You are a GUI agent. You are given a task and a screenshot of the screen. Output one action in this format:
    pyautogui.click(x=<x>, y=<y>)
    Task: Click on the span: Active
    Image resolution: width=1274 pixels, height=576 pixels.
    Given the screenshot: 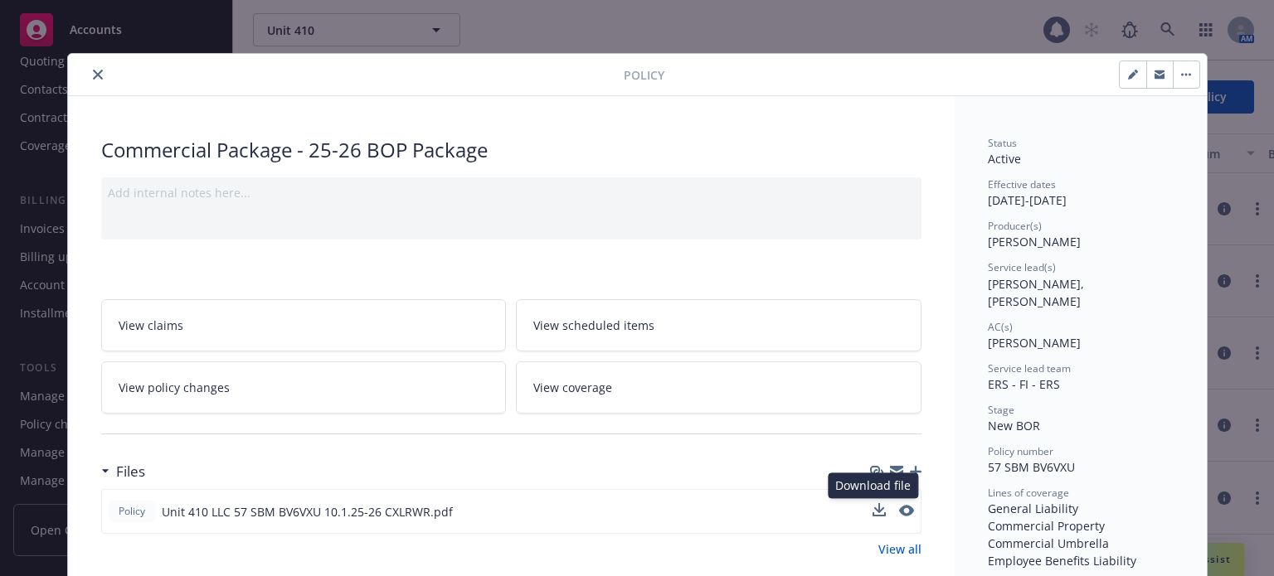 What is the action you would take?
    pyautogui.click(x=1004, y=158)
    